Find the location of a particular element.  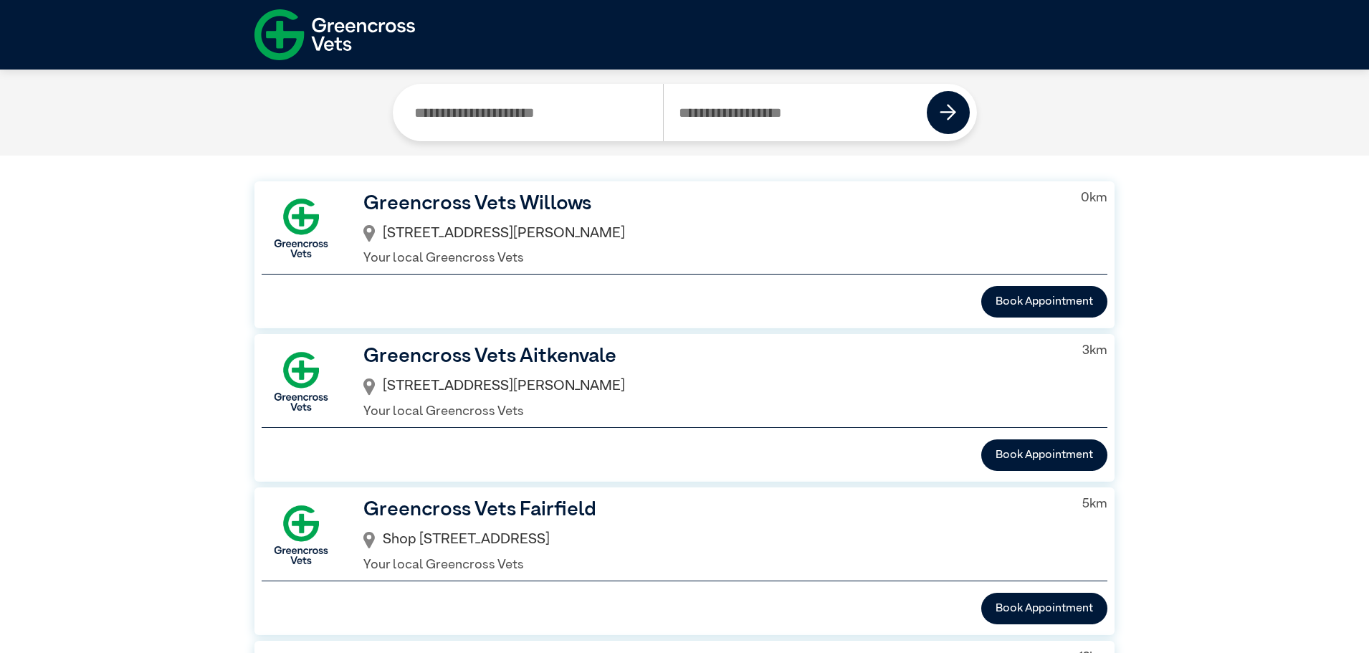

h3: Greencross Vets Fairfield is located at coordinates (711, 510).